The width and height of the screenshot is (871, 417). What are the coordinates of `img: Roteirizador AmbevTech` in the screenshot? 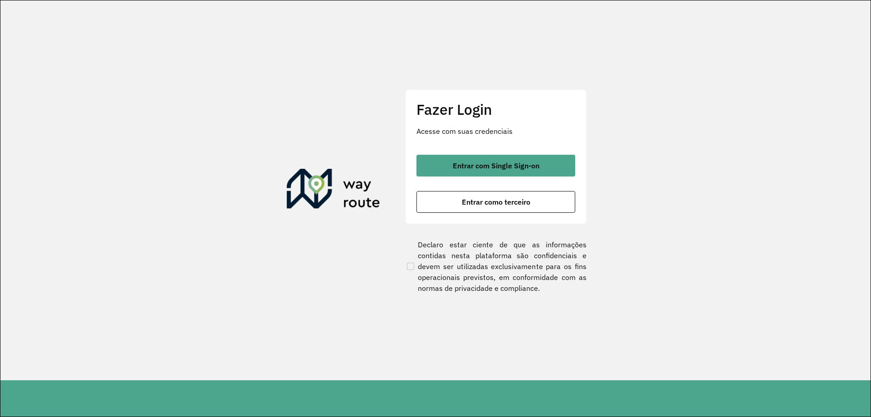 It's located at (334, 191).